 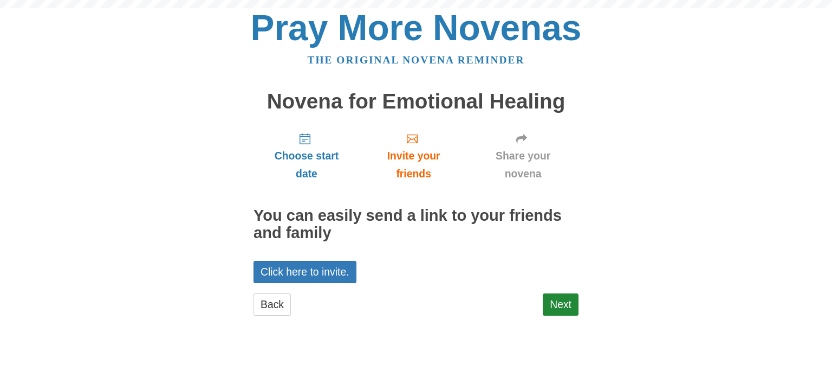 What do you see at coordinates (413, 165) in the screenshot?
I see `span: Invite your friends` at bounding box center [413, 165].